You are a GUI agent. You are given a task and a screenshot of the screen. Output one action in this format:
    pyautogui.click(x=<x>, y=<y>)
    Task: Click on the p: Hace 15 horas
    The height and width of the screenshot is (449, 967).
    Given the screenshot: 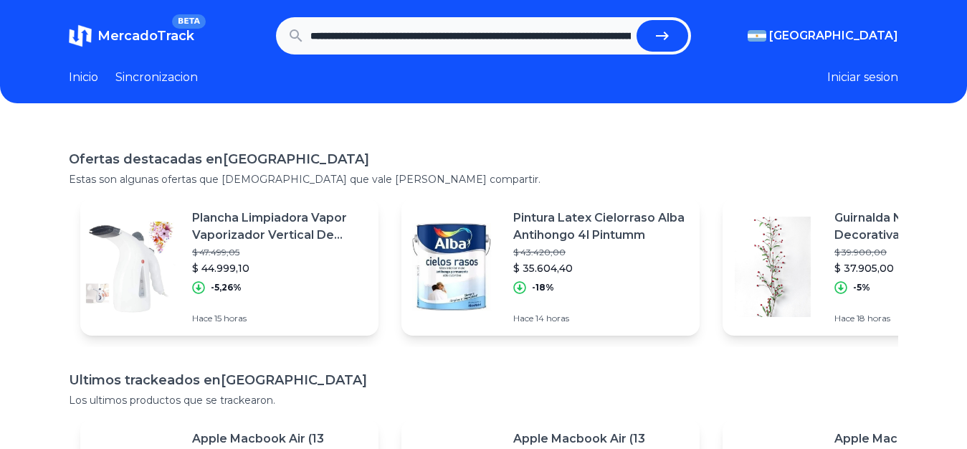 What is the action you would take?
    pyautogui.click(x=280, y=318)
    